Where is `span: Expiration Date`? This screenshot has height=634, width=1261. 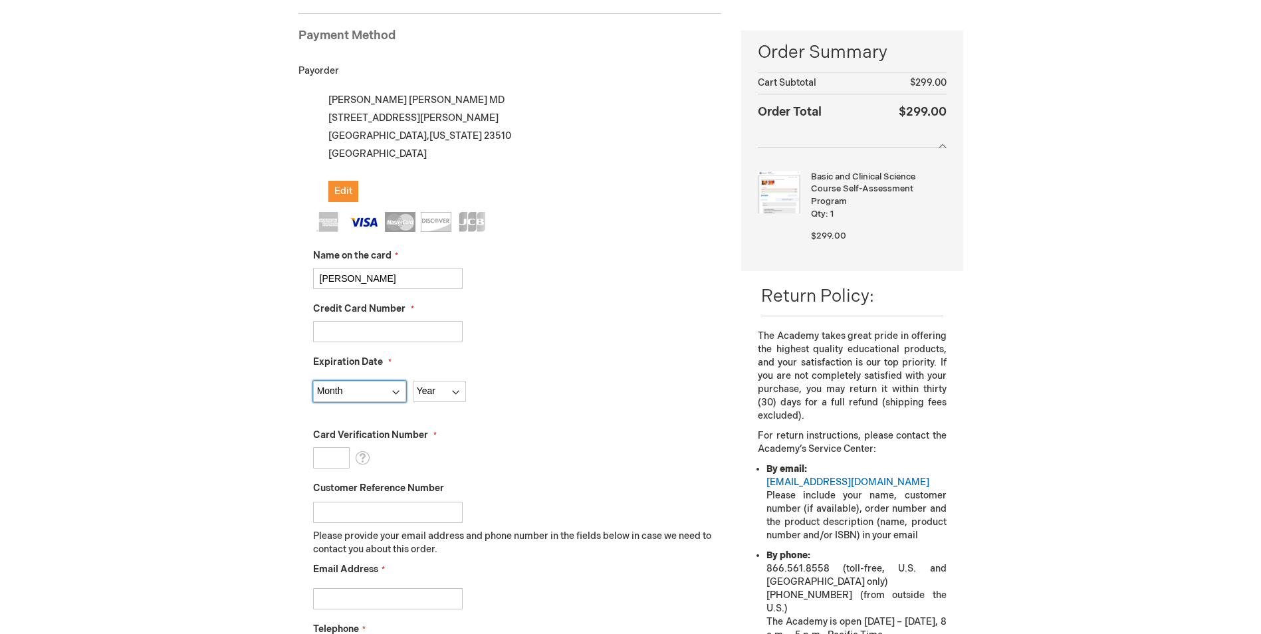 span: Expiration Date is located at coordinates (348, 362).